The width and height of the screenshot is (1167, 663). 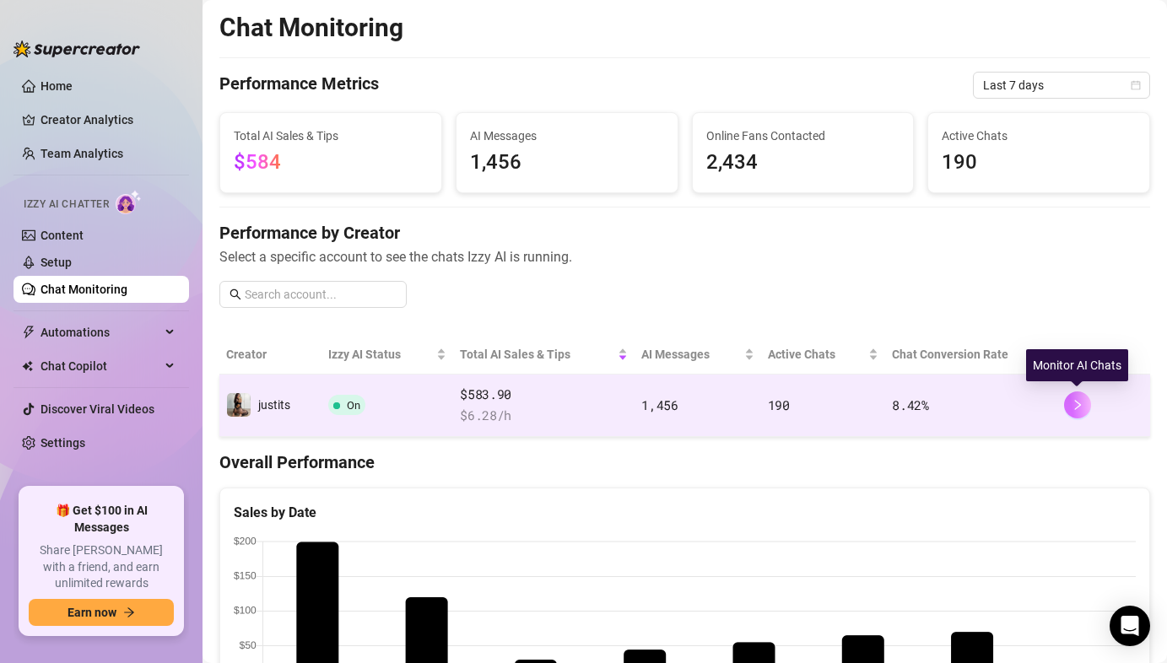 What do you see at coordinates (684, 233) in the screenshot?
I see `h4: Performance by Creator` at bounding box center [684, 233].